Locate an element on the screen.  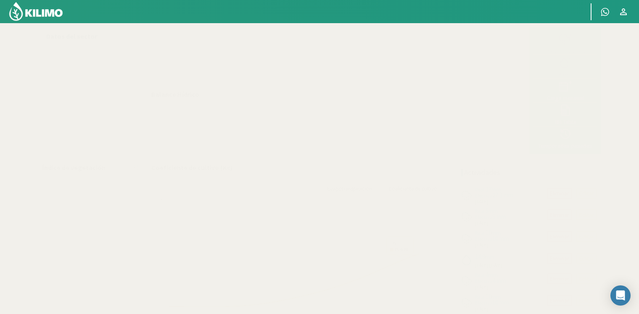
a: Coeficiente de cultivo is located at coordinates (413, 189).